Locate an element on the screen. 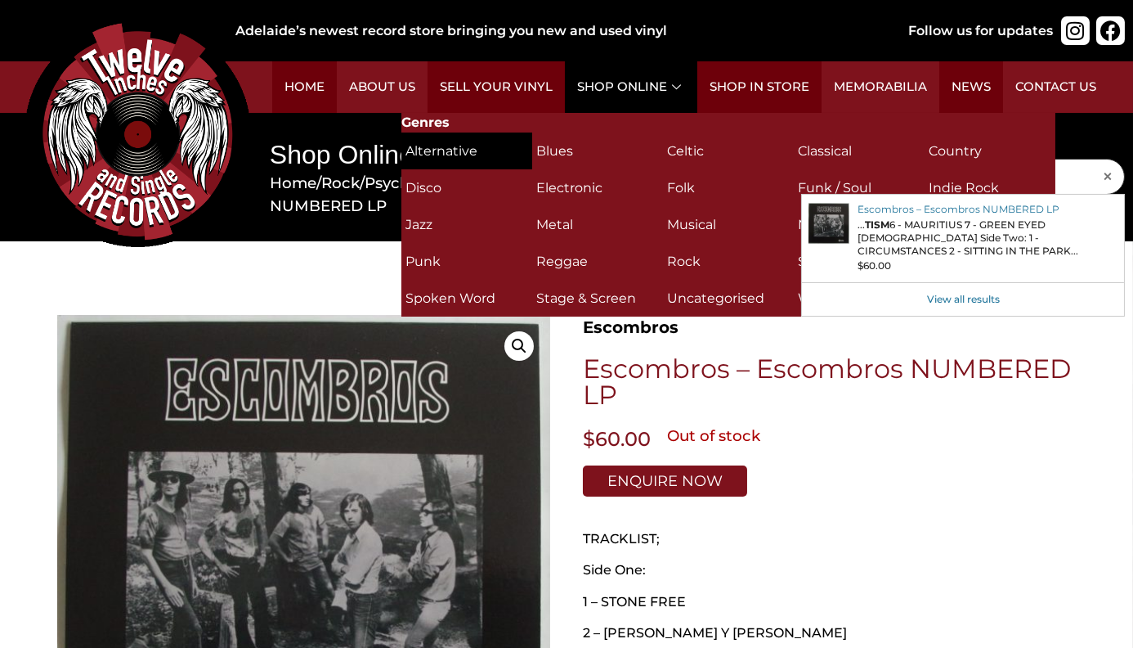 The width and height of the screenshot is (1133, 648). h2: Reggae is located at coordinates (598, 261).